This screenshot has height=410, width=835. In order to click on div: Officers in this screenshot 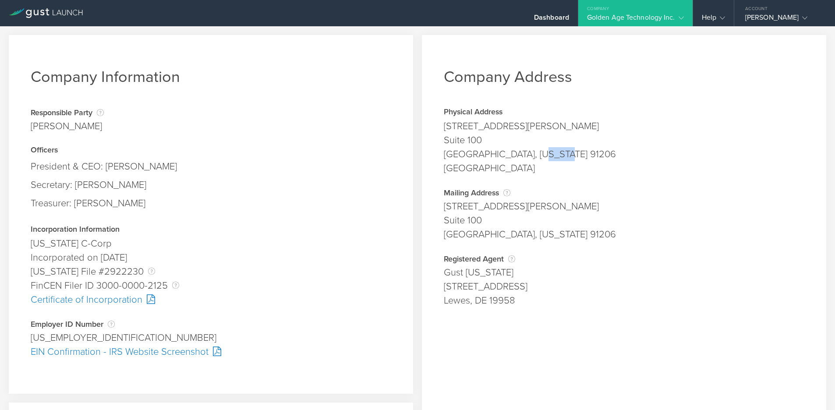, I will do `click(211, 151)`.